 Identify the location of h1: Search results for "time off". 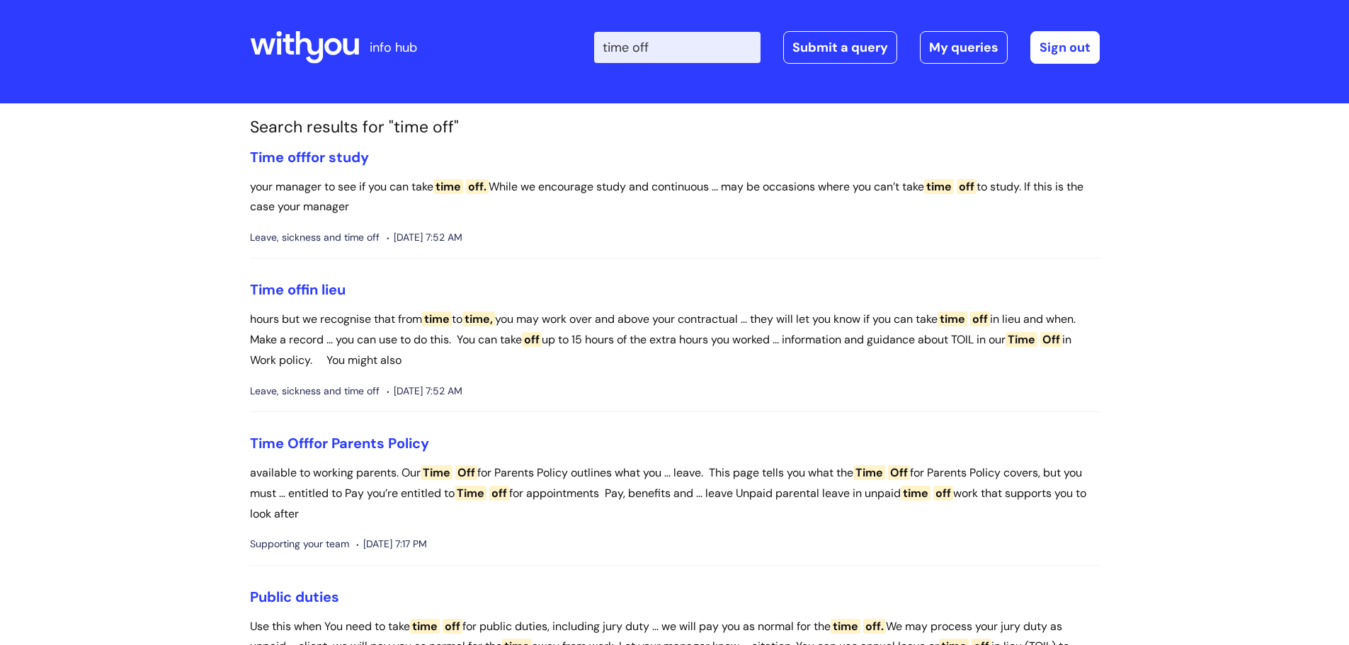
(675, 127).